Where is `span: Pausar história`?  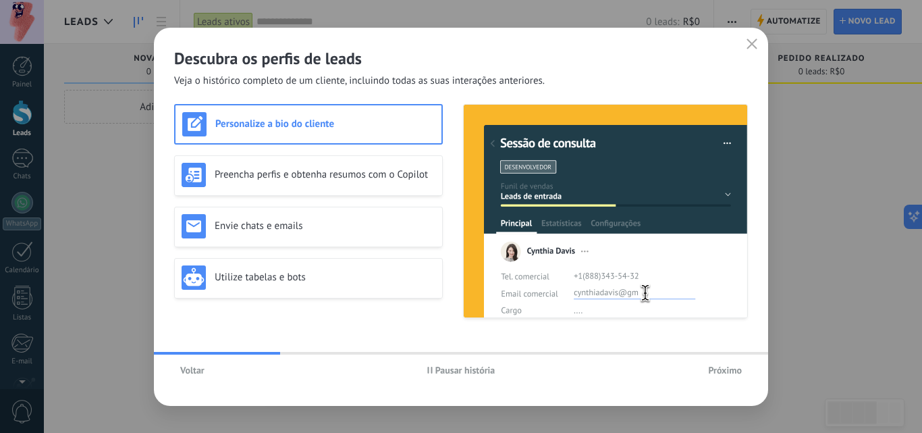
span: Pausar história is located at coordinates (465, 370).